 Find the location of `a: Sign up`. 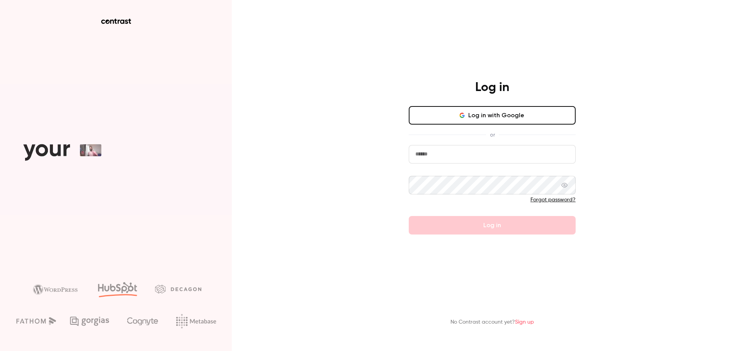

a: Sign up is located at coordinates (524, 322).